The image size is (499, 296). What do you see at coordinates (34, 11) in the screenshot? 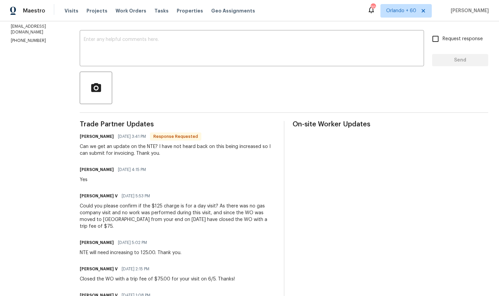
I see `span: Maestro` at bounding box center [34, 11].